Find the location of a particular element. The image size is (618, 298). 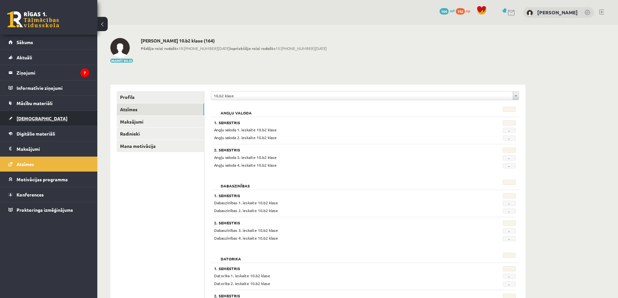

button: Mainīt bildi is located at coordinates (122, 61).